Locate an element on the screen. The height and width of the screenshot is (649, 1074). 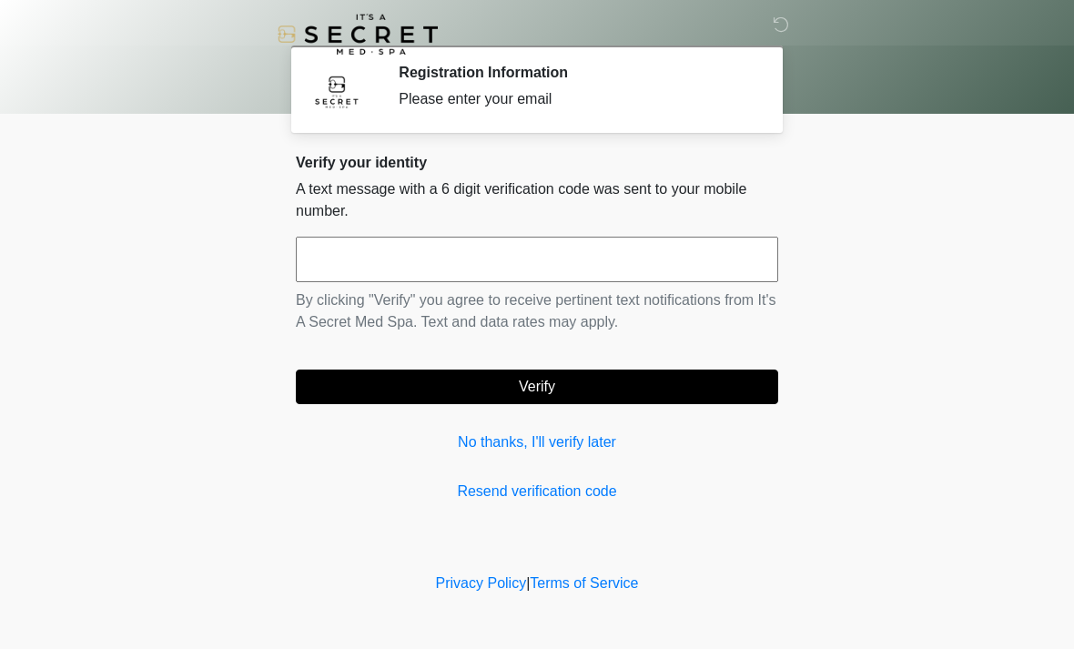
button: Verify is located at coordinates (537, 387).